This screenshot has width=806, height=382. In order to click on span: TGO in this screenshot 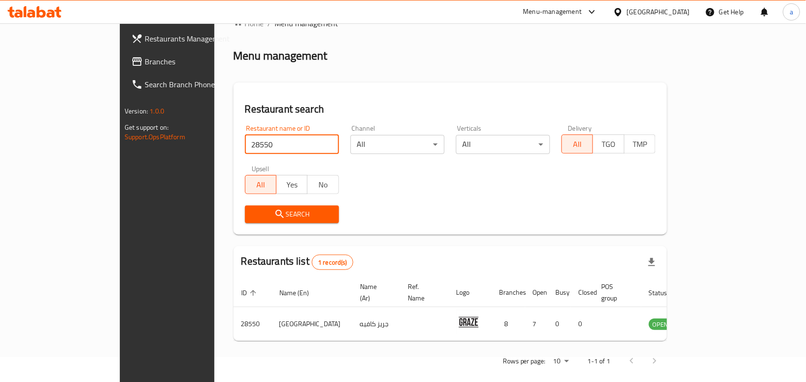, I will do `click(608, 144)`.